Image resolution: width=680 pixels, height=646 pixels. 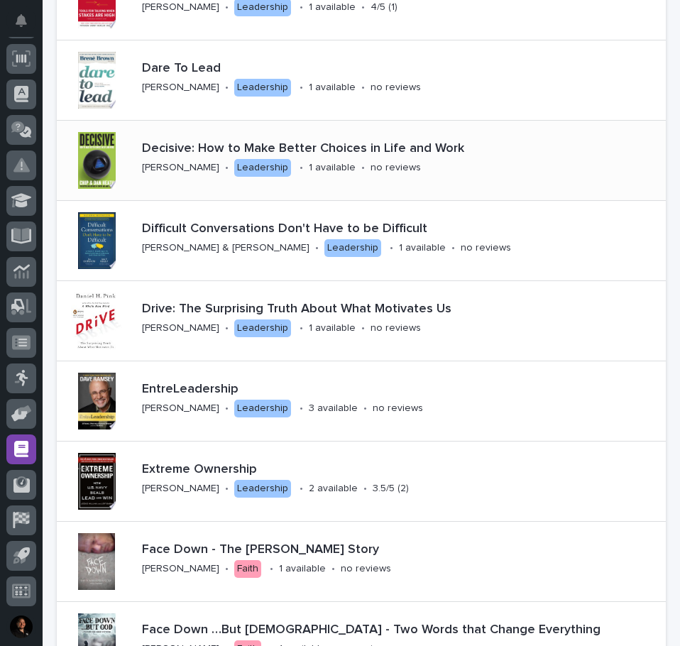 I want to click on div: Faith, so click(x=248, y=569).